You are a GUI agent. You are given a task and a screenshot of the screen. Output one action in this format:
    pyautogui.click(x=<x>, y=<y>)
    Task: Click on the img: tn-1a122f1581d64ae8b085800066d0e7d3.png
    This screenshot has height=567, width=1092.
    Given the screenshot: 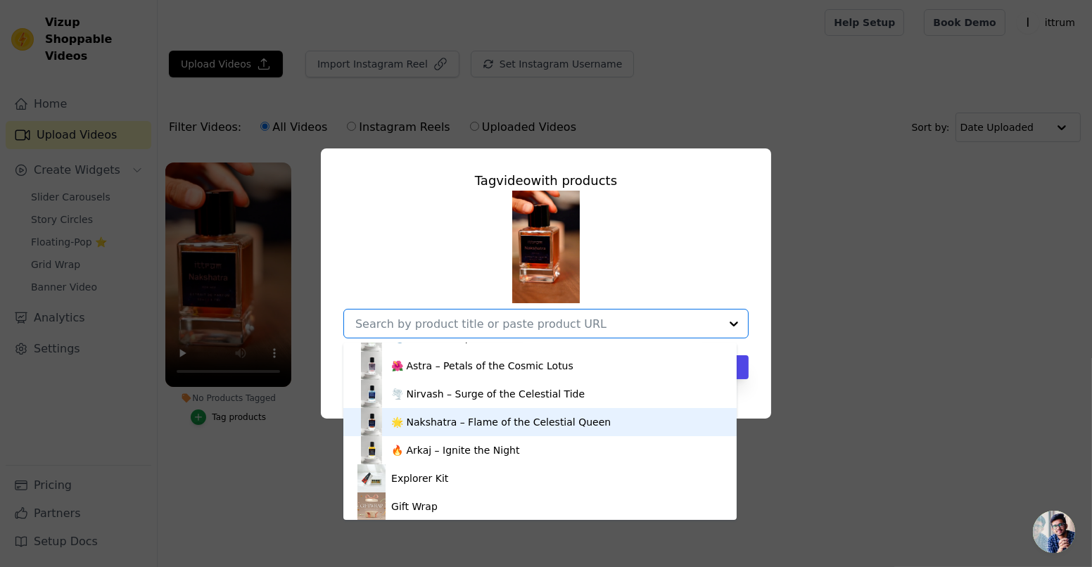 What is the action you would take?
    pyautogui.click(x=546, y=247)
    